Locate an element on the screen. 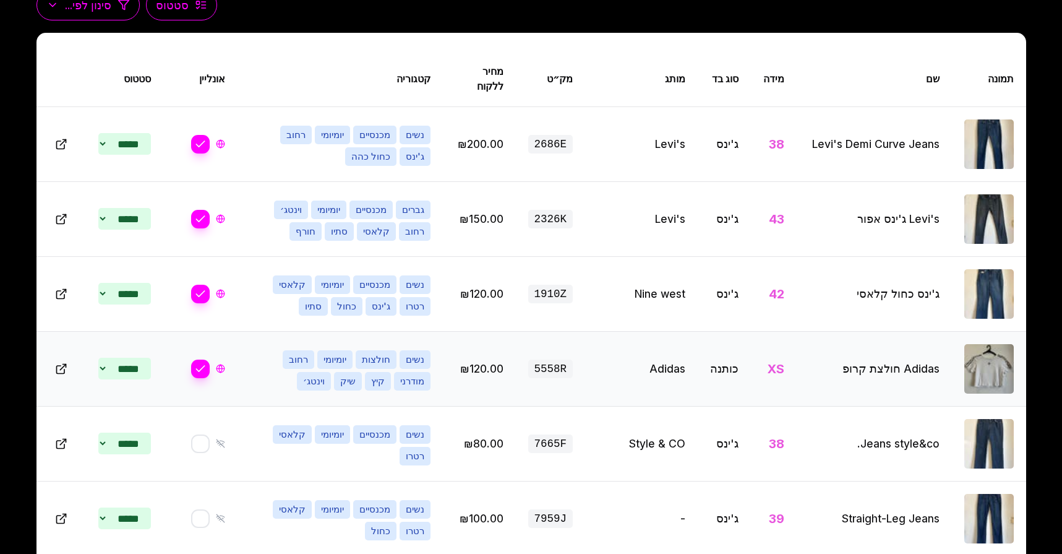  th: קטגוריה is located at coordinates (340, 79).